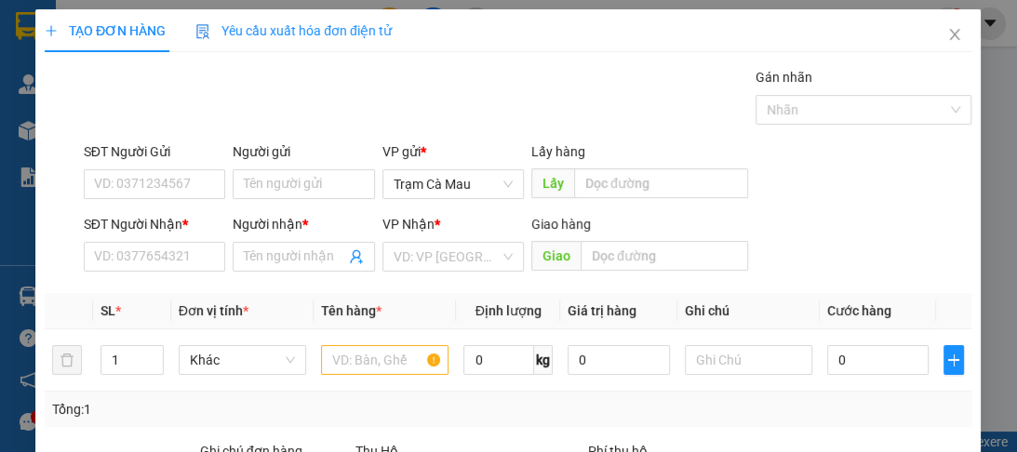  What do you see at coordinates (108, 311) in the screenshot?
I see `span: SL` at bounding box center [108, 311].